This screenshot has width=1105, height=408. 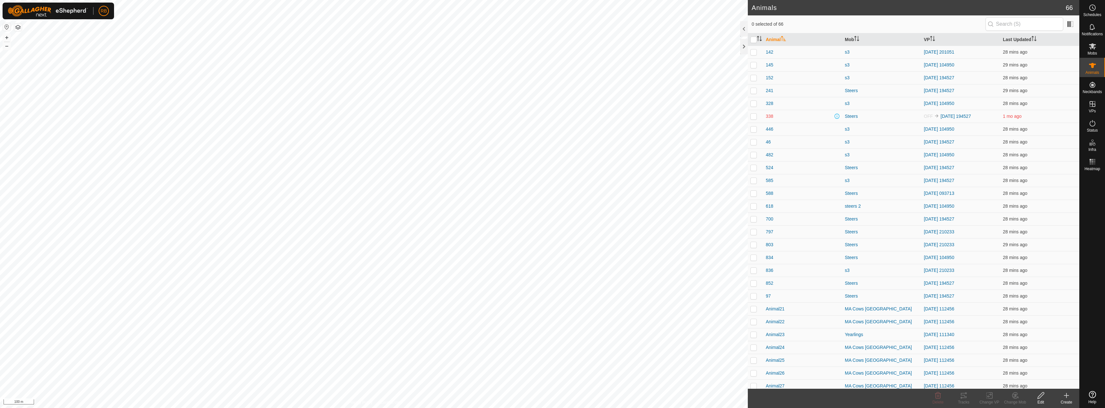 I want to click on span: OFF, so click(x=928, y=116).